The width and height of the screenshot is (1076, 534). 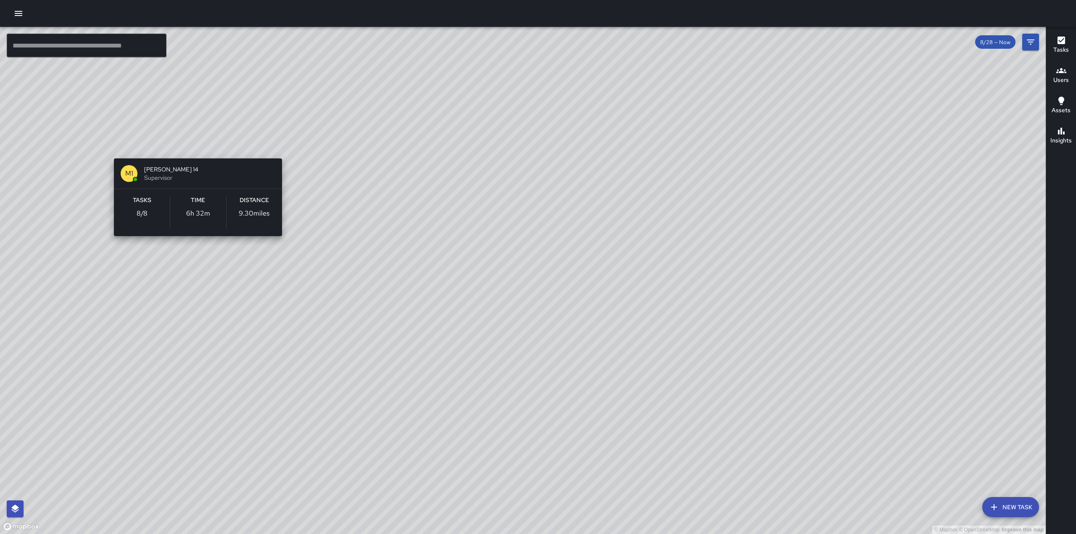 What do you see at coordinates (142, 213) in the screenshot?
I see `p: 8 / 8` at bounding box center [142, 213].